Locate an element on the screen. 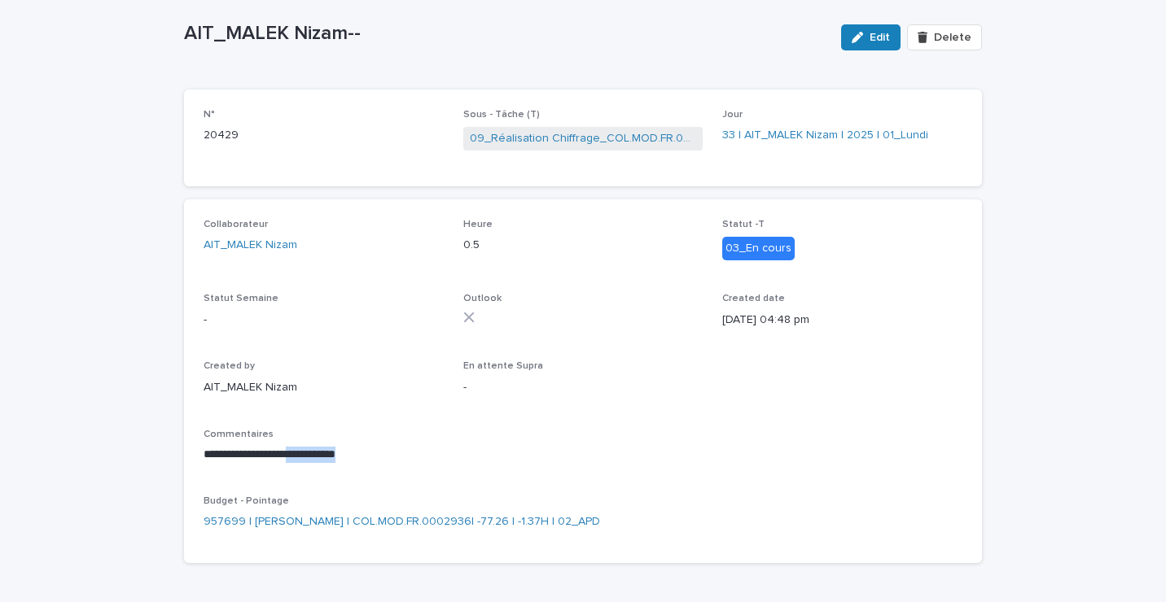 This screenshot has width=1166, height=602. span: Created date is located at coordinates (753, 299).